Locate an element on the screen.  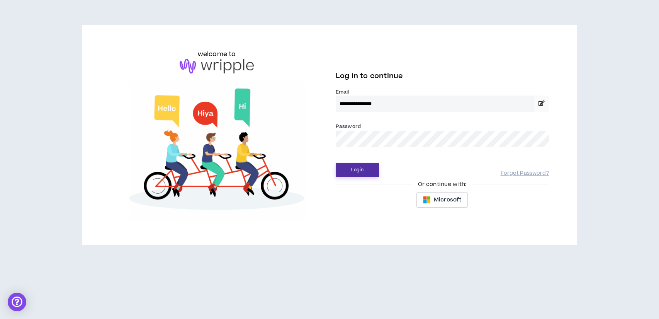
button: Login is located at coordinates (357, 170).